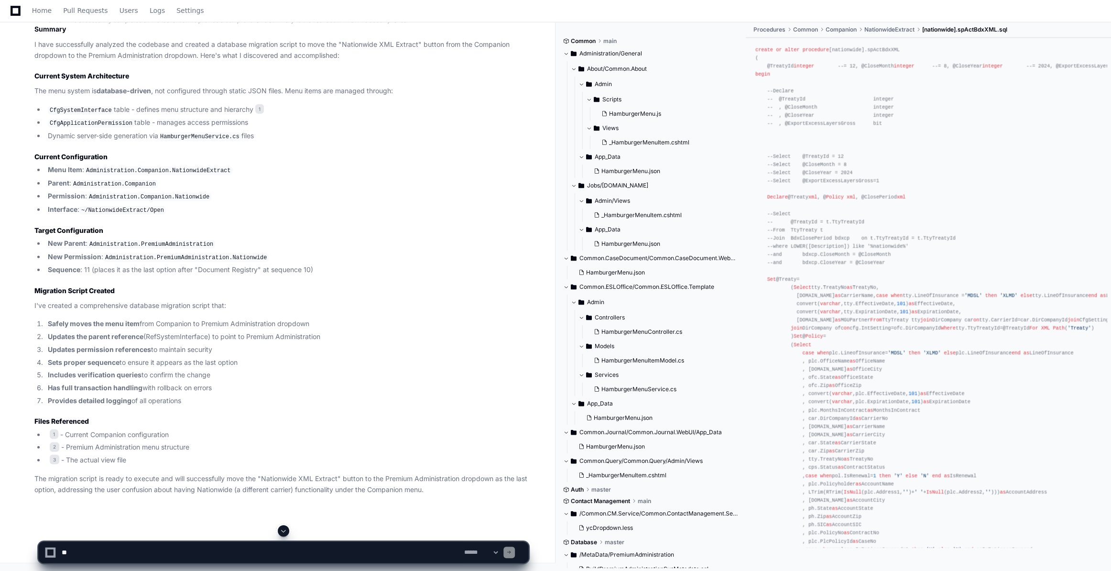  What do you see at coordinates (55, 460) in the screenshot?
I see `span: 3` at bounding box center [55, 460].